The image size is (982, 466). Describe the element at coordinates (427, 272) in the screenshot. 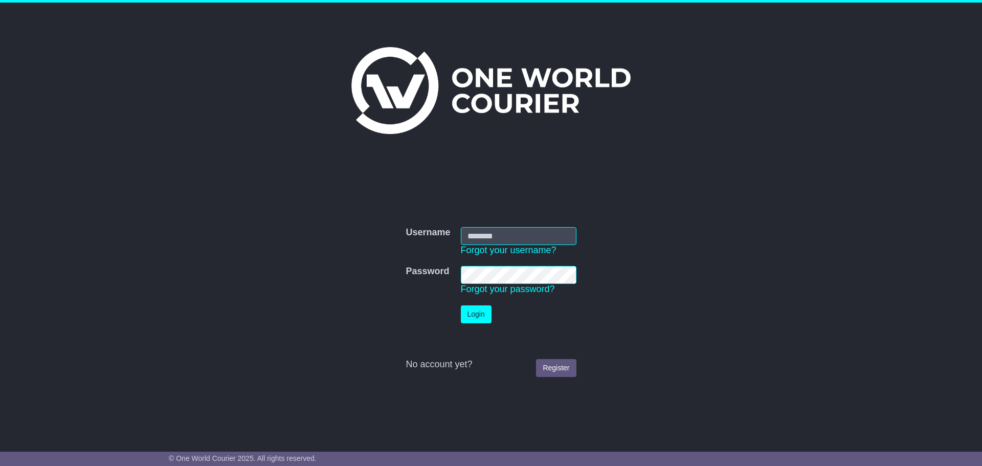

I see `label: Password` at that location.